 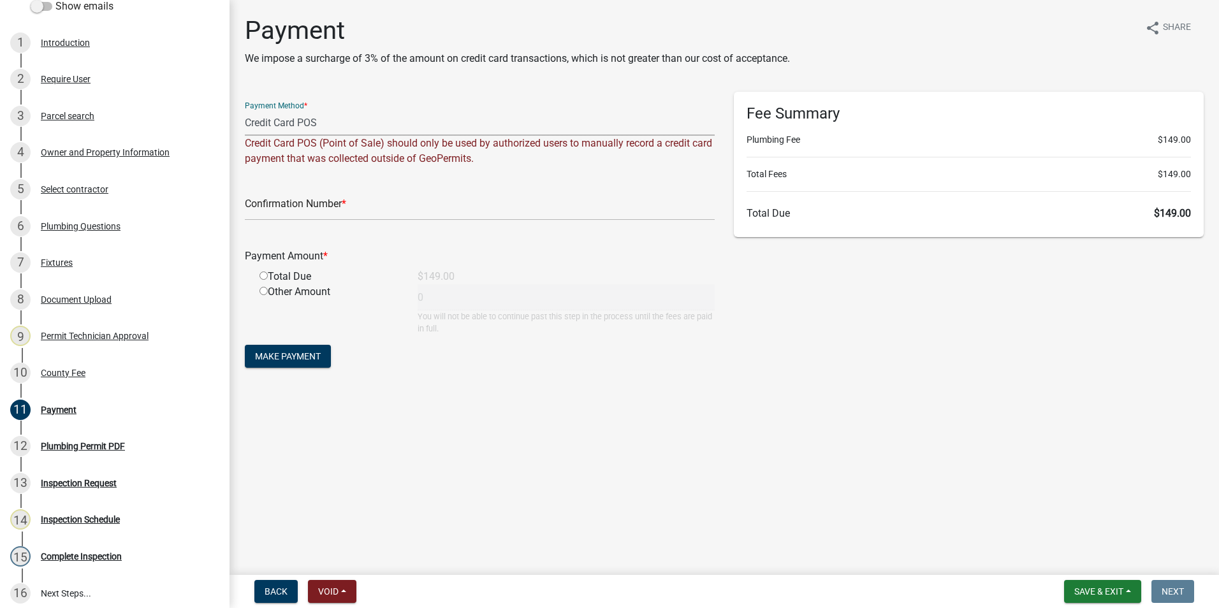 I want to click on div: 10, so click(x=20, y=373).